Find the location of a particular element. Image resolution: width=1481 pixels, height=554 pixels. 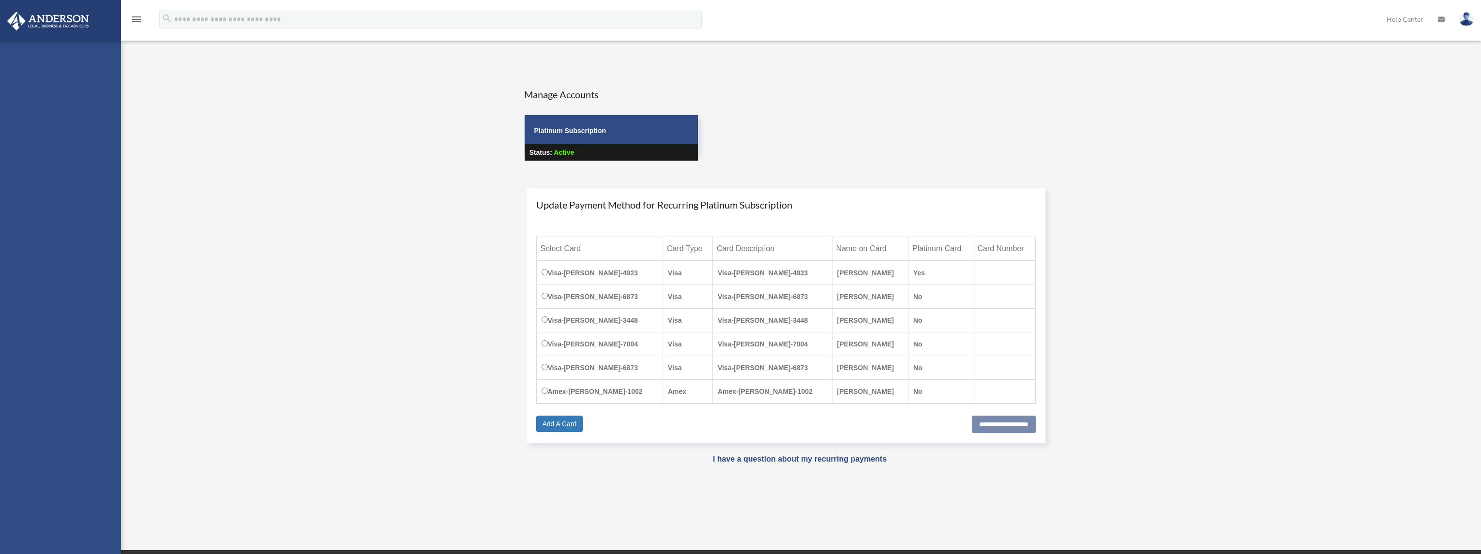

h4: Manage Accounts is located at coordinates (611, 94).